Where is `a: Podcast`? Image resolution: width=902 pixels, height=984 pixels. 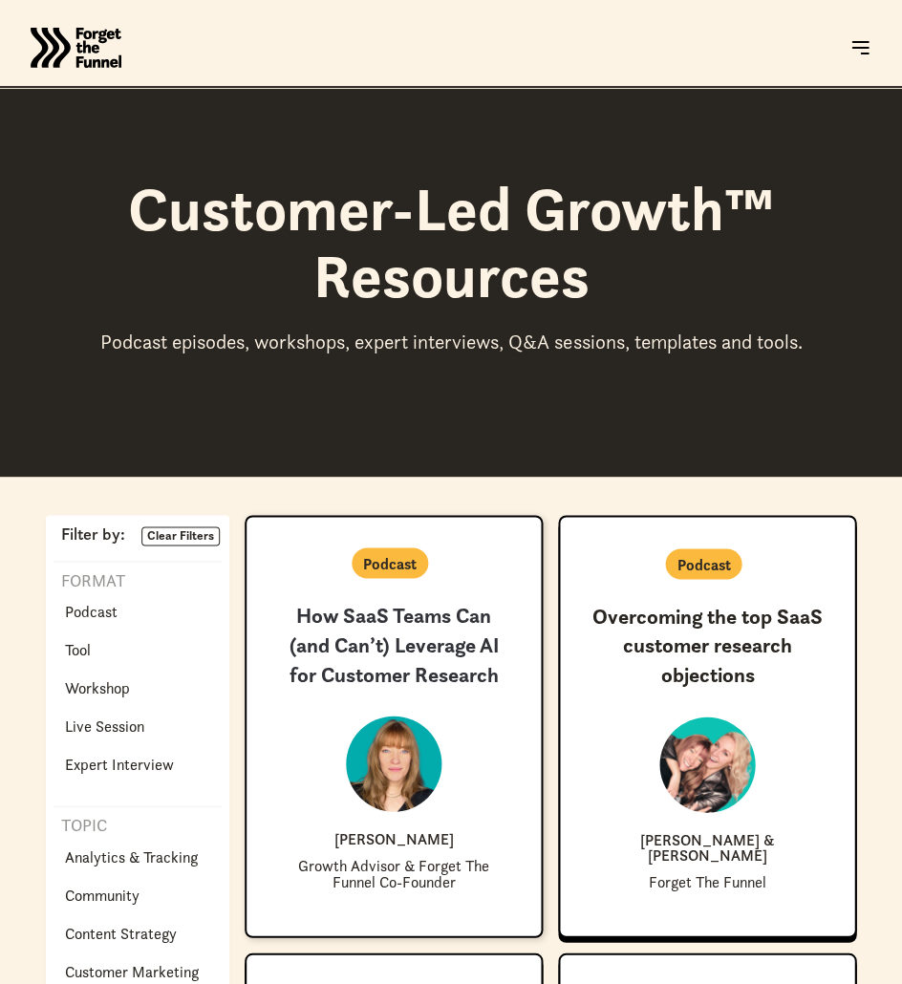
a: Podcast is located at coordinates (91, 611).